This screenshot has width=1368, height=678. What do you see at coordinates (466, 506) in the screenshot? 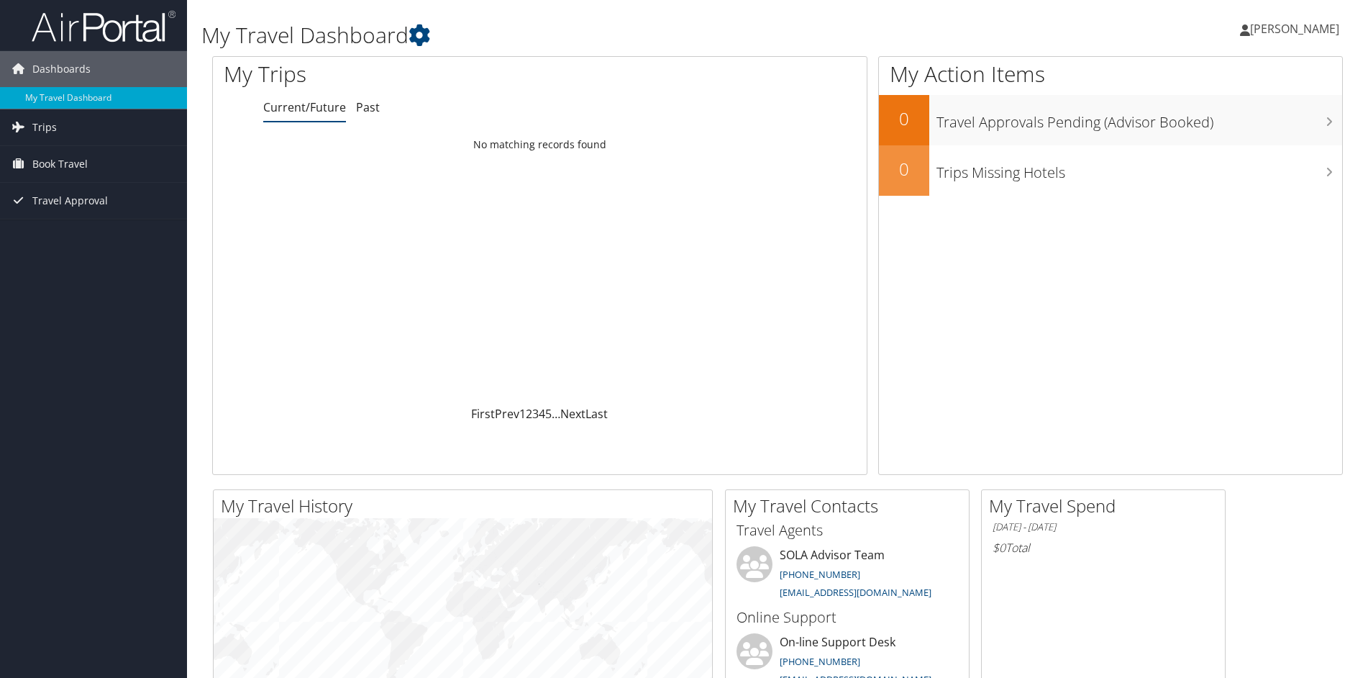
I see `h2: My Travel History` at bounding box center [466, 506].